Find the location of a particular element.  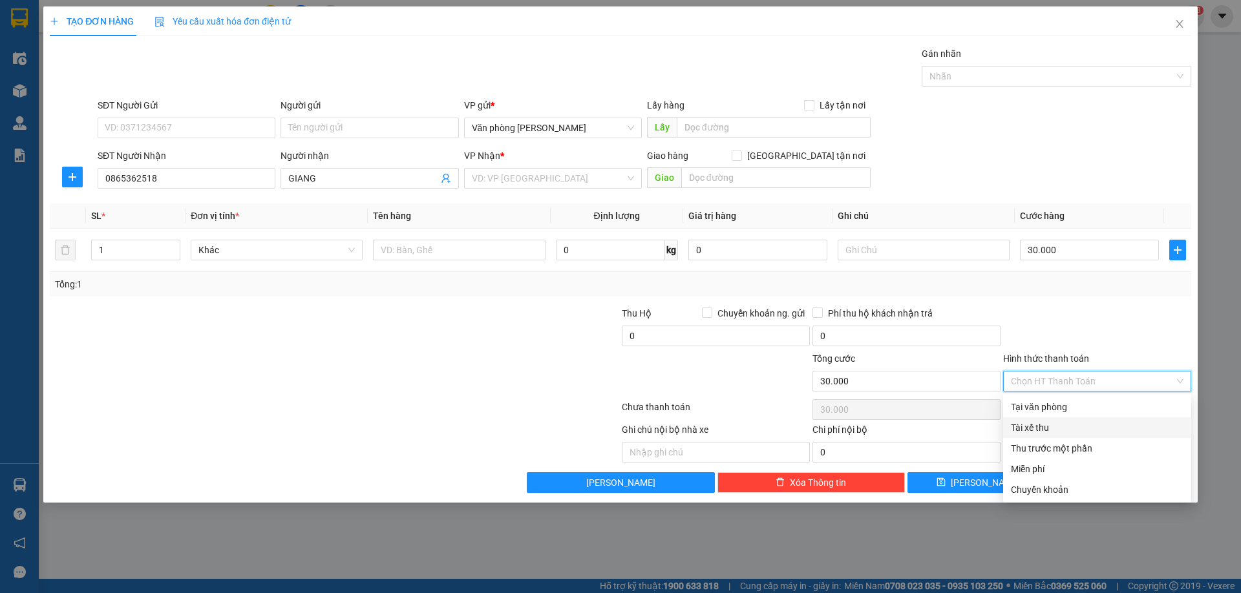

span: Tên hàng is located at coordinates (392, 216).